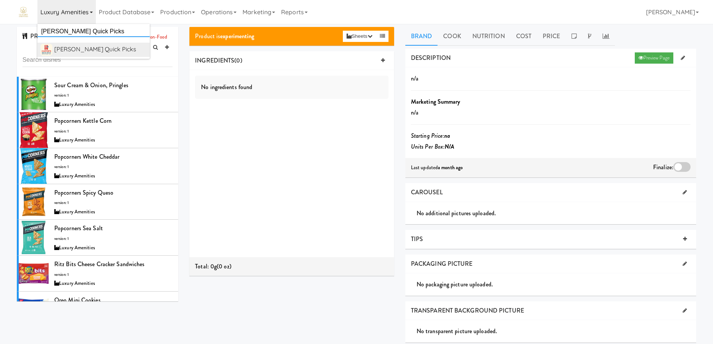  What do you see at coordinates (100, 264) in the screenshot?
I see `span: Ritz Bits Cheese Cracker Sandwiches` at bounding box center [100, 264].